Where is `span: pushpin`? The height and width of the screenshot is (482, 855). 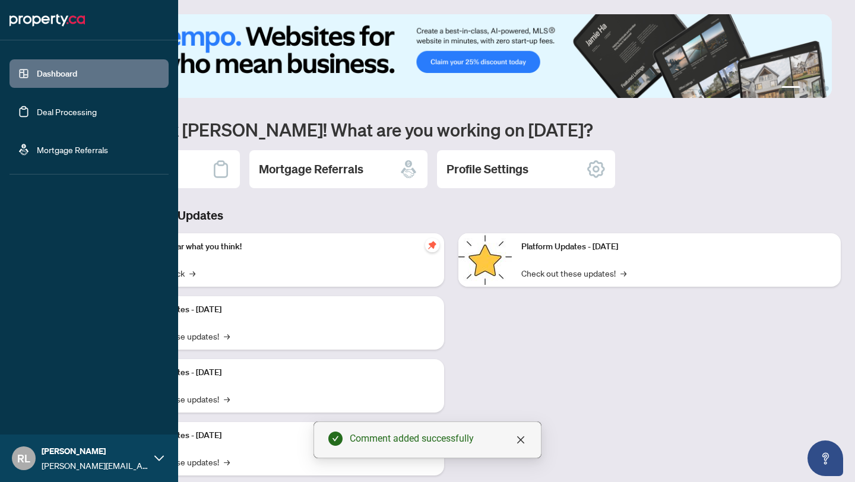
span: pushpin is located at coordinates (432, 245).